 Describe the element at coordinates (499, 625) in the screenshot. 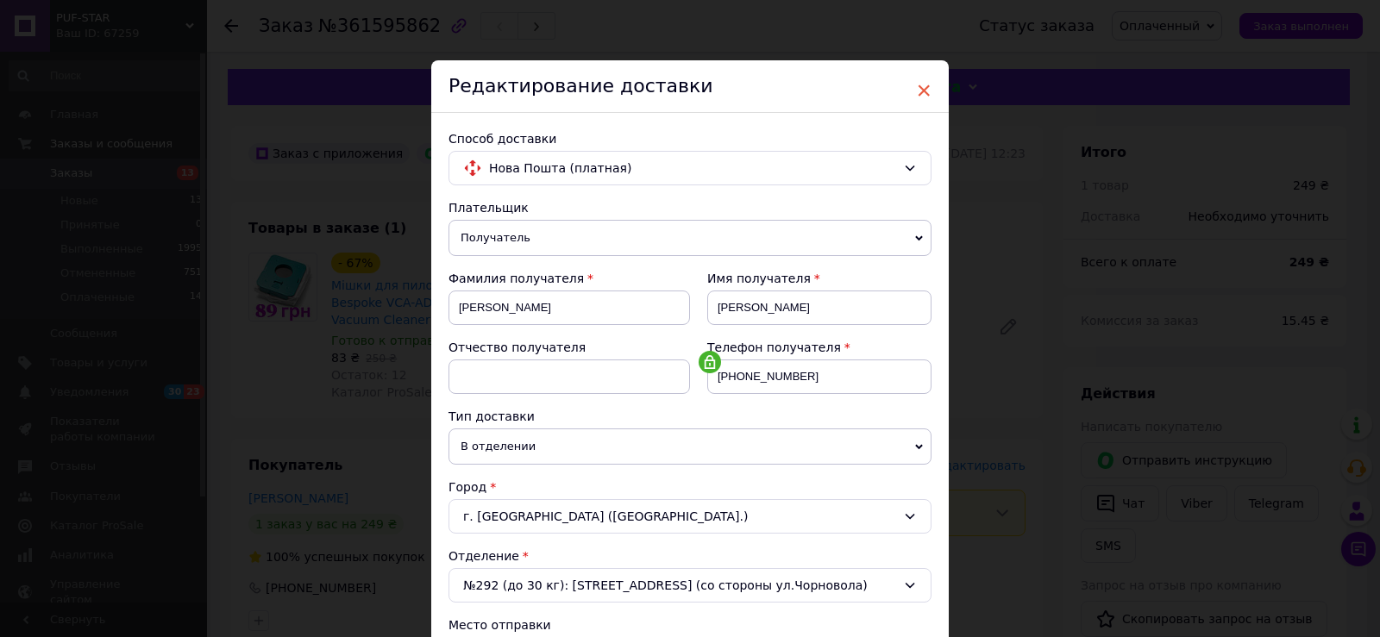

I see `span: Место отправки` at that location.